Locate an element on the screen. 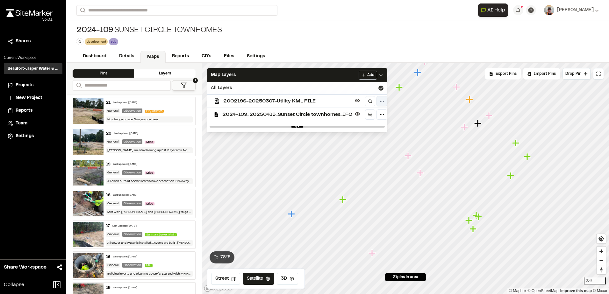 The image size is (609, 294). button: 78°F is located at coordinates (222, 258).